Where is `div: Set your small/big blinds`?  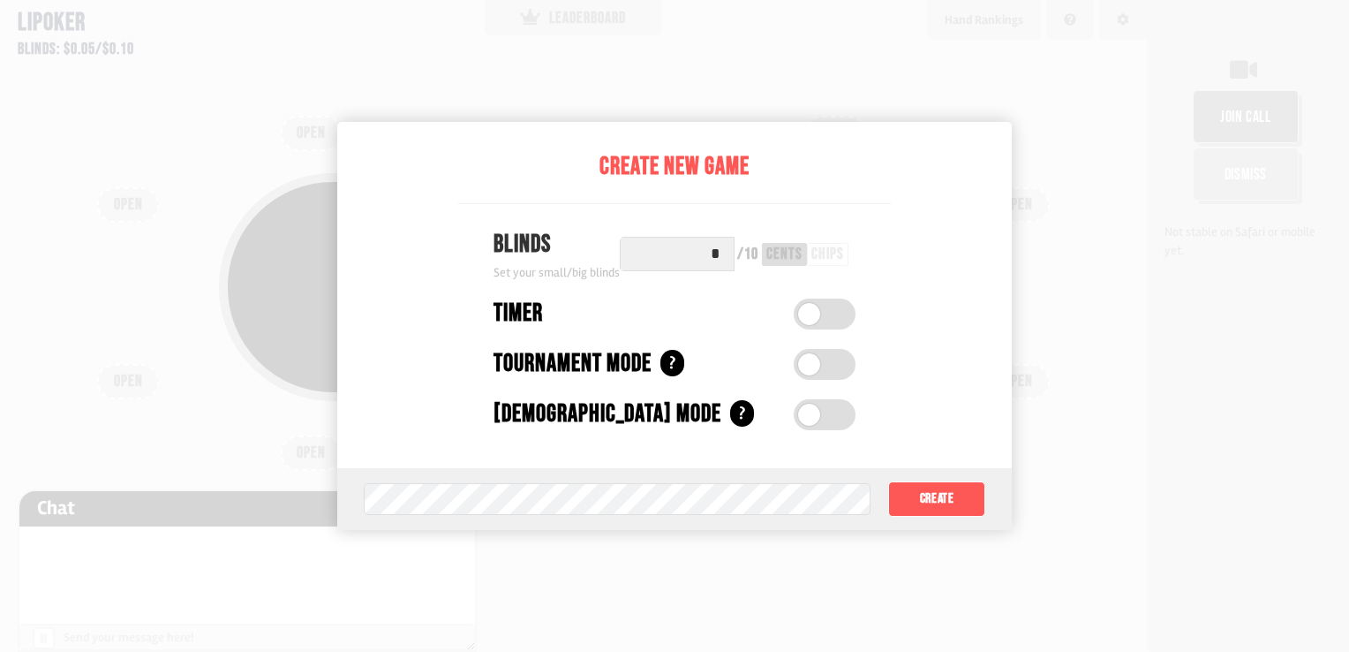 div: Set your small/big blinds is located at coordinates (556, 272).